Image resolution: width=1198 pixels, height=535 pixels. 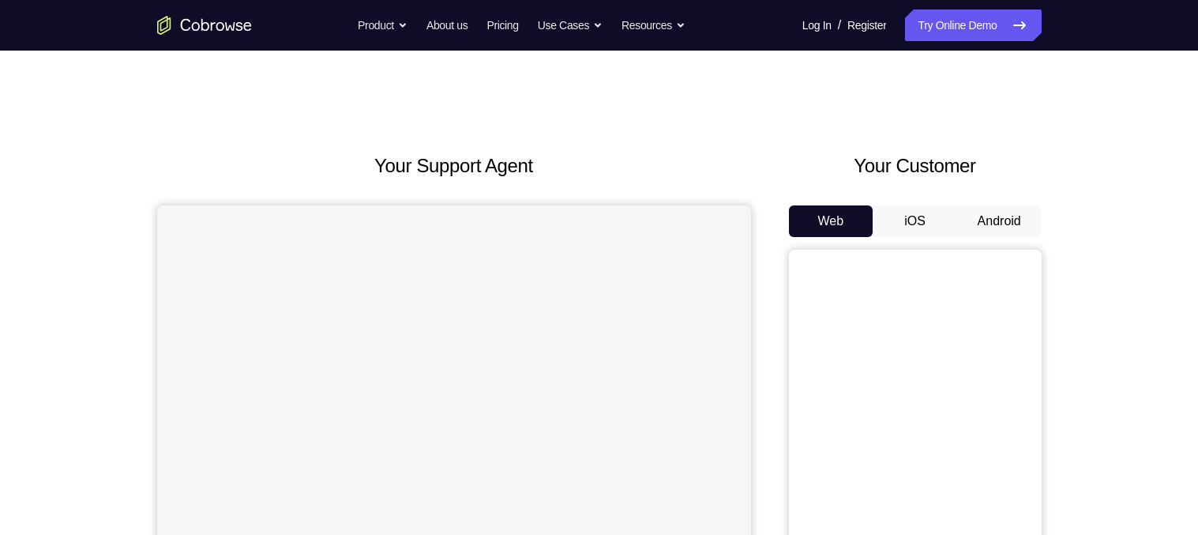 I want to click on button: Web, so click(x=831, y=221).